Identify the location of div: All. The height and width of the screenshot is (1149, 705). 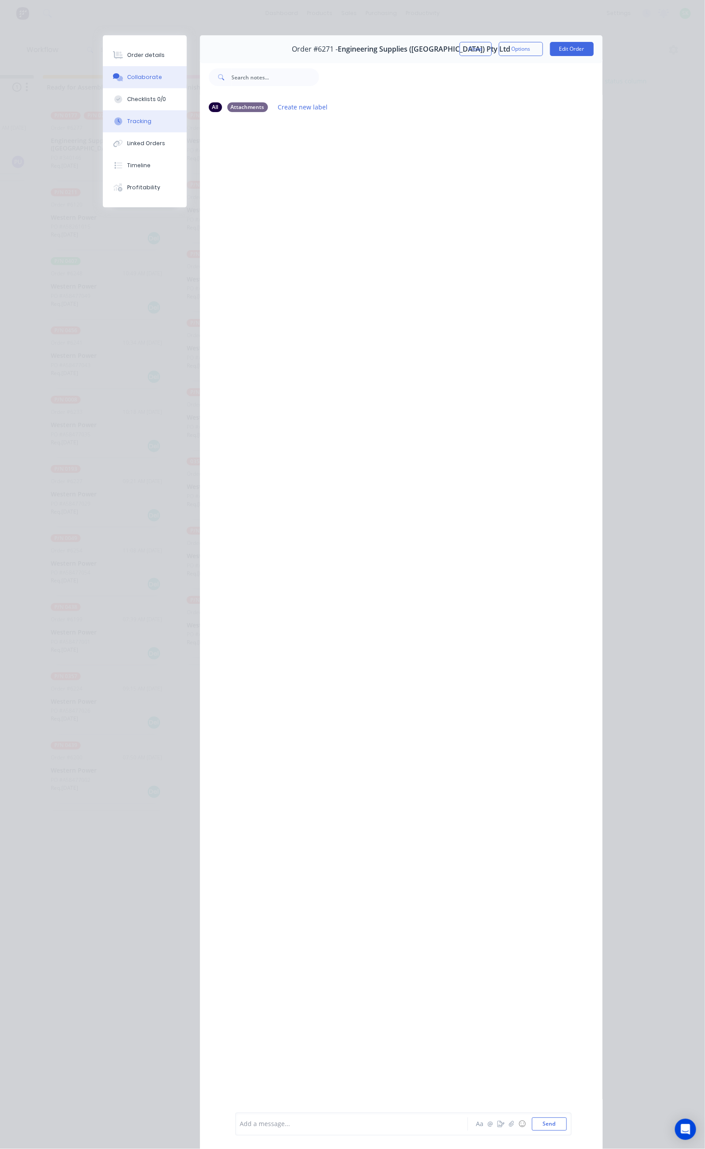
(215, 107).